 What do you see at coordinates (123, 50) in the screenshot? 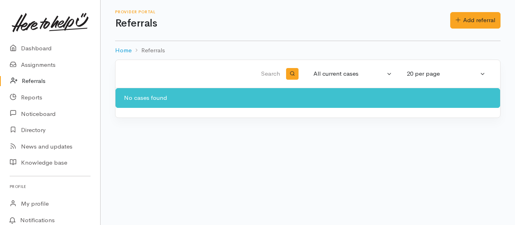
I see `a: Home` at bounding box center [123, 50].